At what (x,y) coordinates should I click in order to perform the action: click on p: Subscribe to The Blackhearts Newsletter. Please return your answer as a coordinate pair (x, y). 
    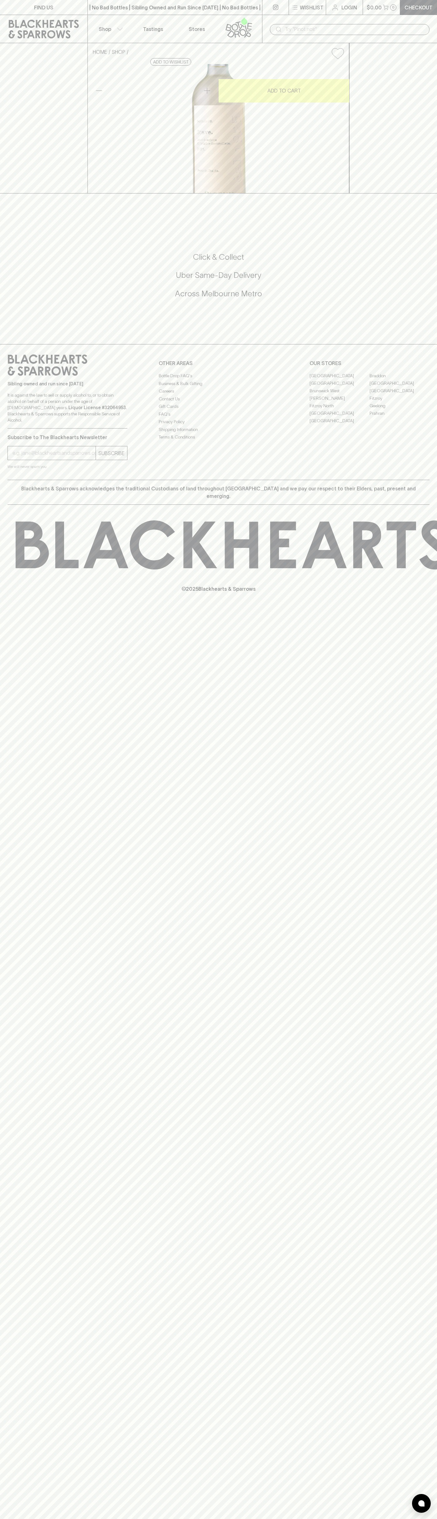
    Looking at the image, I should click on (68, 437).